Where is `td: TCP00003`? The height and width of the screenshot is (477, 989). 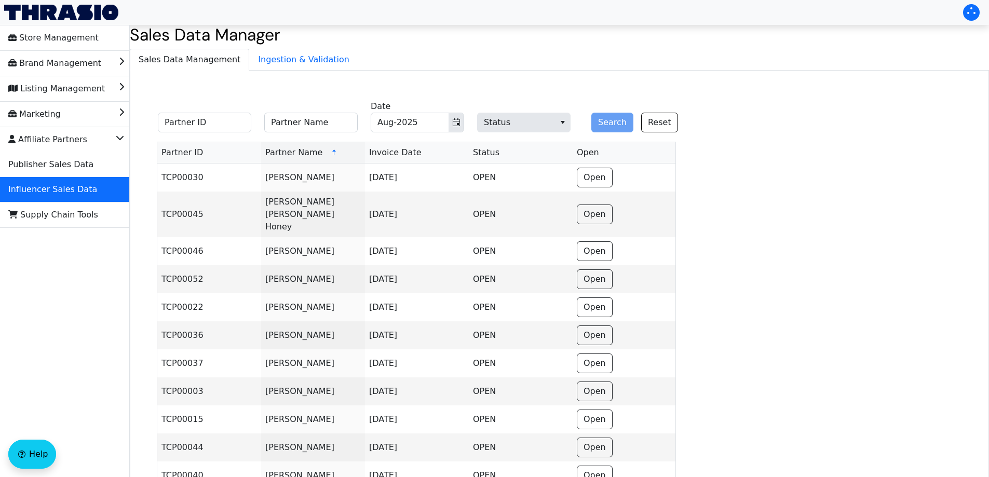 td: TCP00003 is located at coordinates (209, 391).